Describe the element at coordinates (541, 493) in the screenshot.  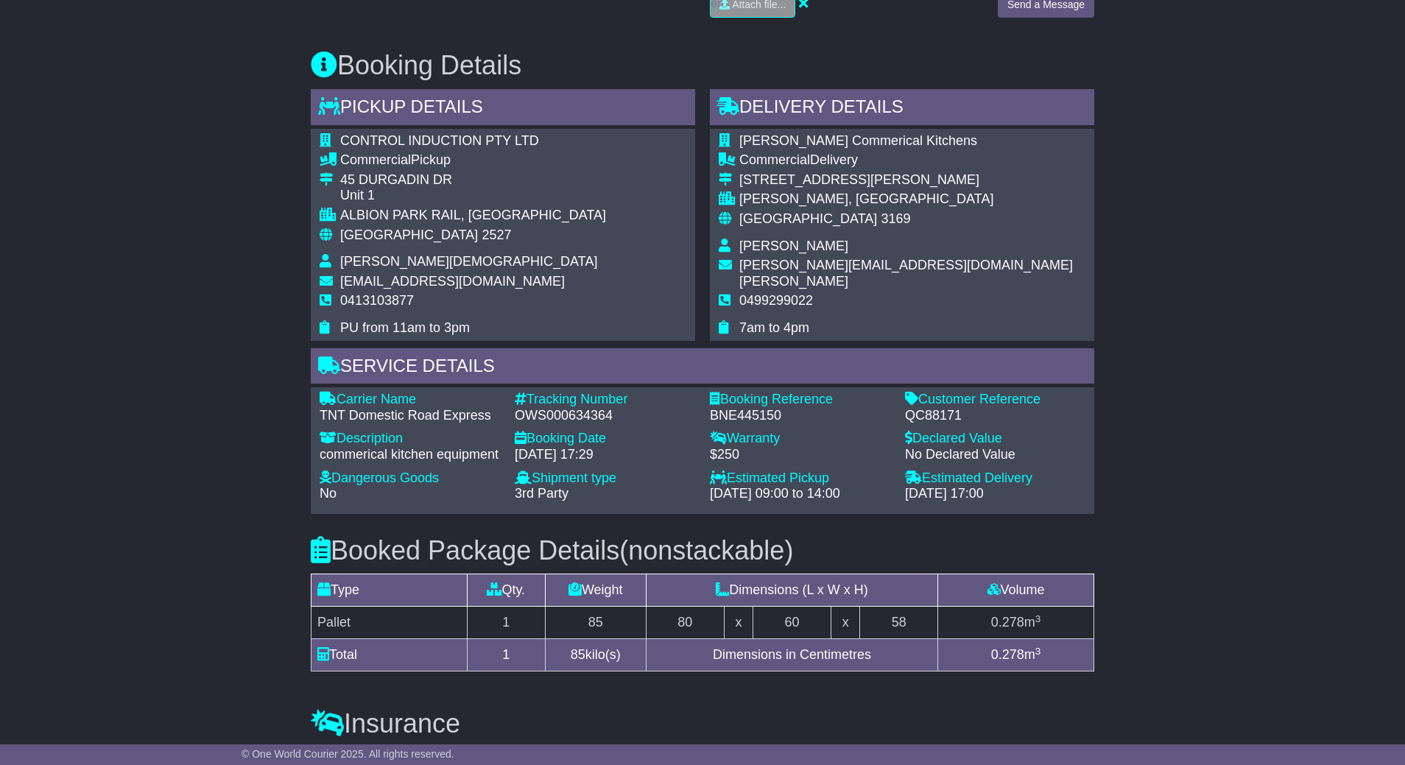
I see `span: 3rd Party` at that location.